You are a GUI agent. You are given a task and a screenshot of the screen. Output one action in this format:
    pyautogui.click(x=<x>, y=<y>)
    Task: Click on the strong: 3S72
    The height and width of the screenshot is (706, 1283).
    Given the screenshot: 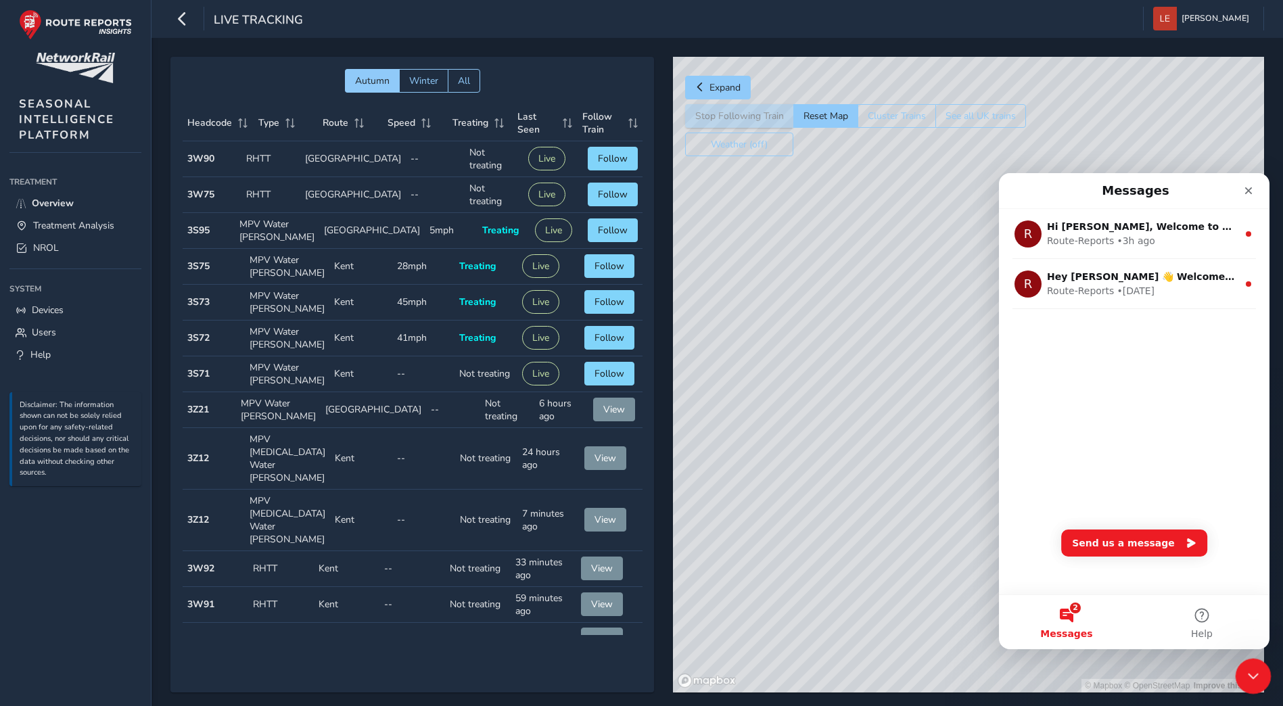 What is the action you would take?
    pyautogui.click(x=198, y=338)
    